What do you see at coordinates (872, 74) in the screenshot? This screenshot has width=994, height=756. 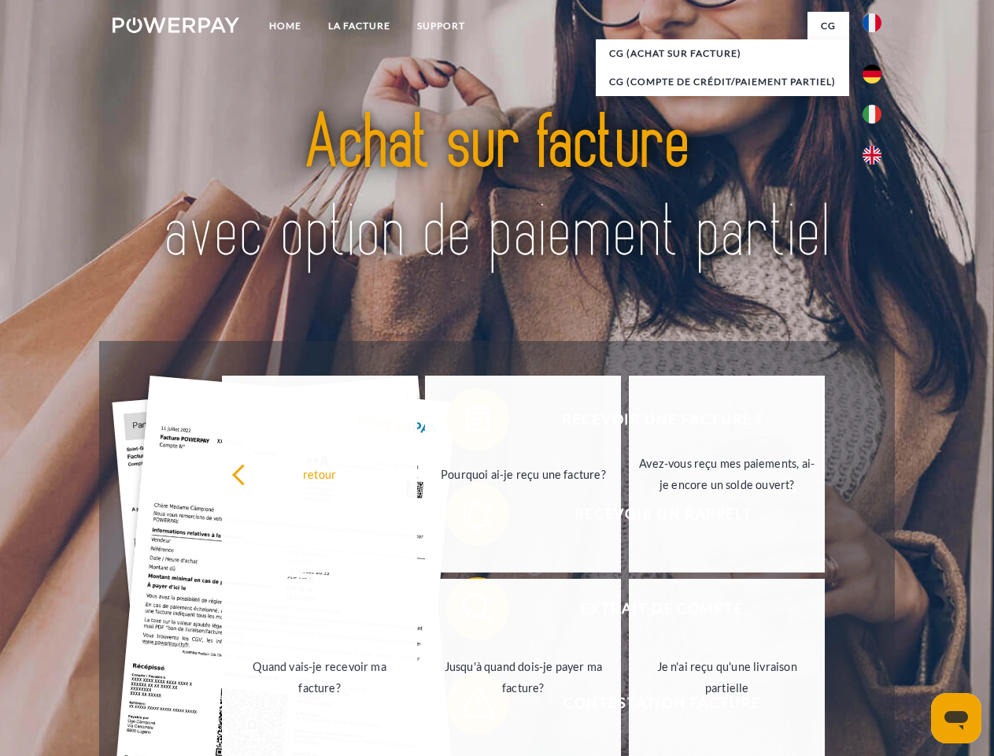 I see `img: de` at bounding box center [872, 74].